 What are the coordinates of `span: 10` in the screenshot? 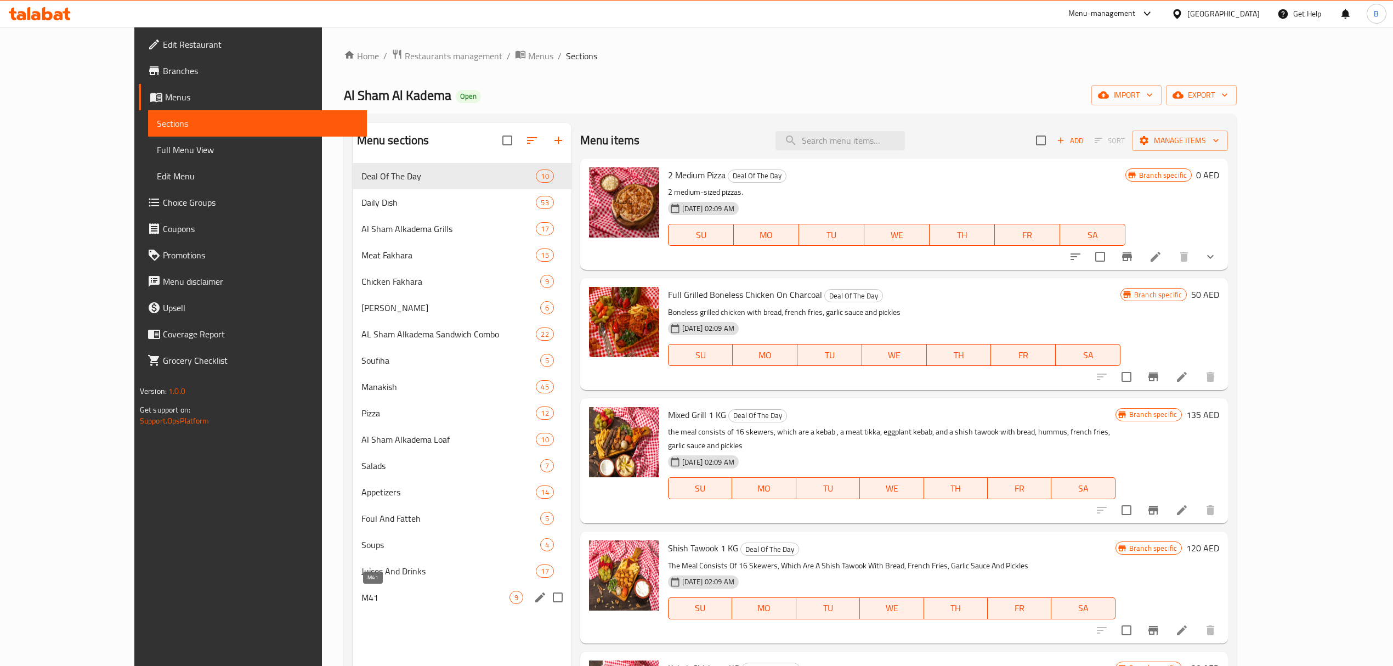 It's located at (545, 176).